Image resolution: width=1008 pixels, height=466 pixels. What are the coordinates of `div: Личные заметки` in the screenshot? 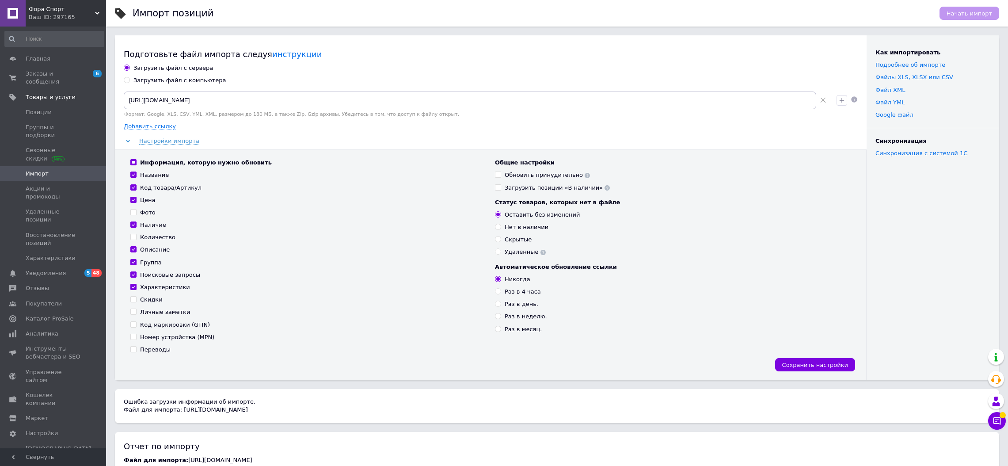 It's located at (165, 312).